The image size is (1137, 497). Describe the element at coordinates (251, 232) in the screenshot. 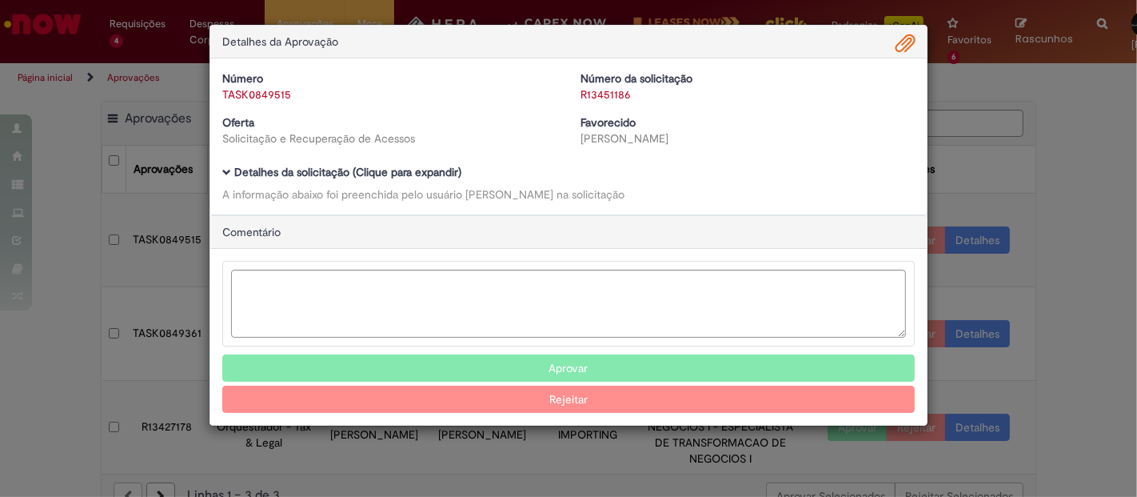

I see `span: Comentário` at that location.